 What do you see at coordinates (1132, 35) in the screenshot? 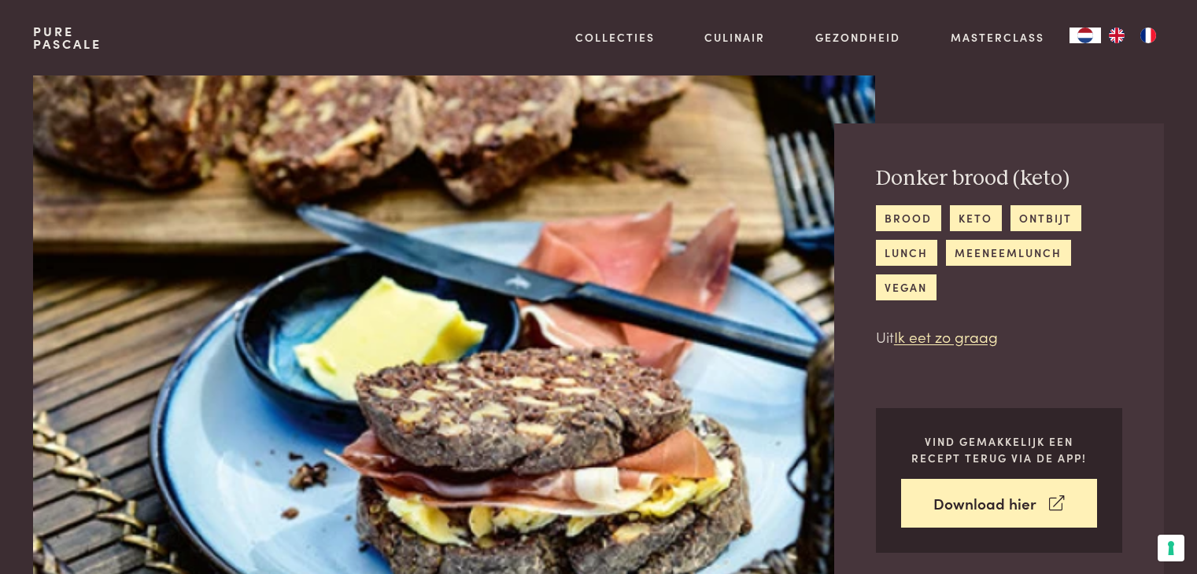
I see `ul: Language list` at bounding box center [1132, 35].